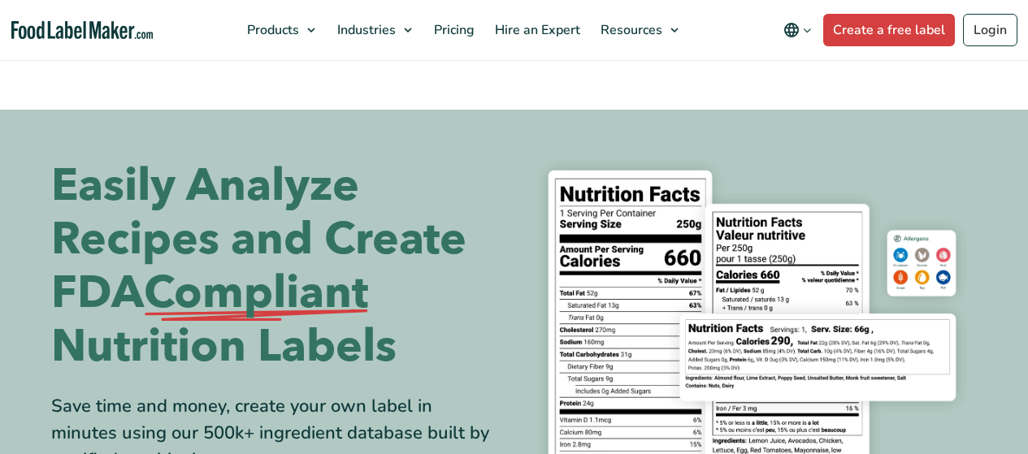  I want to click on span: Pricing, so click(452, 30).